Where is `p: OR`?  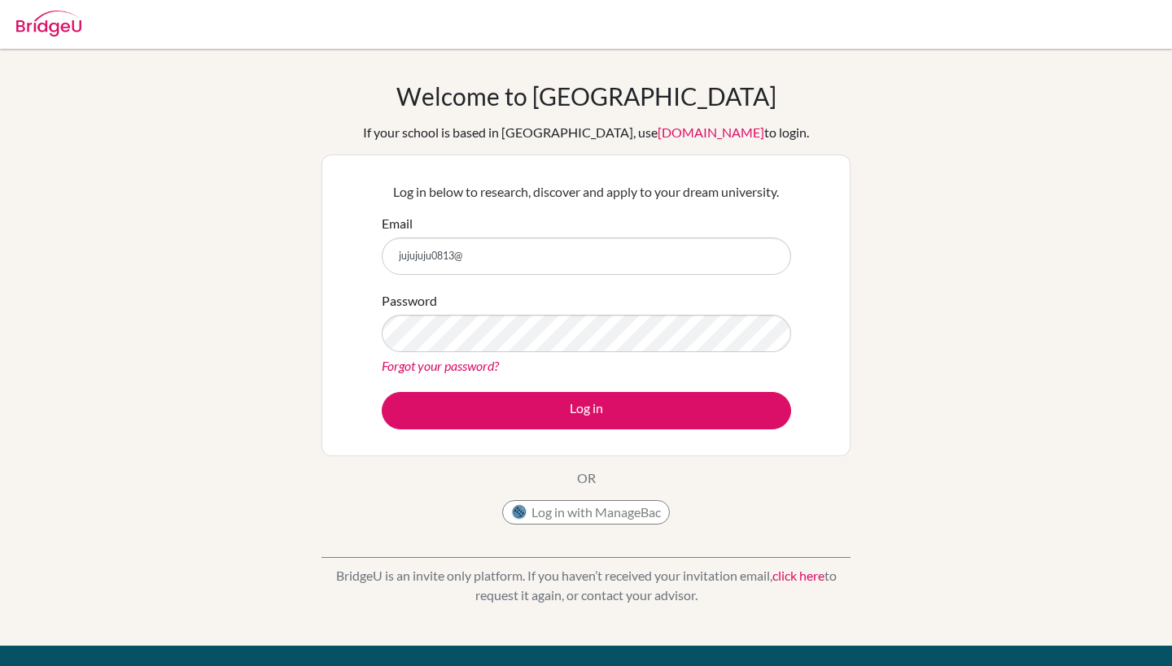 p: OR is located at coordinates (586, 478).